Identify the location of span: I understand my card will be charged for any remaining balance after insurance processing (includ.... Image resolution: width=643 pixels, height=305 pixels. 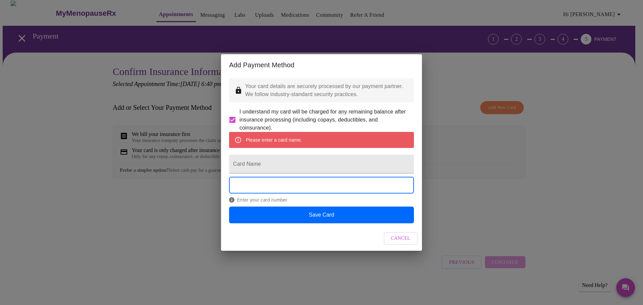
(324, 120).